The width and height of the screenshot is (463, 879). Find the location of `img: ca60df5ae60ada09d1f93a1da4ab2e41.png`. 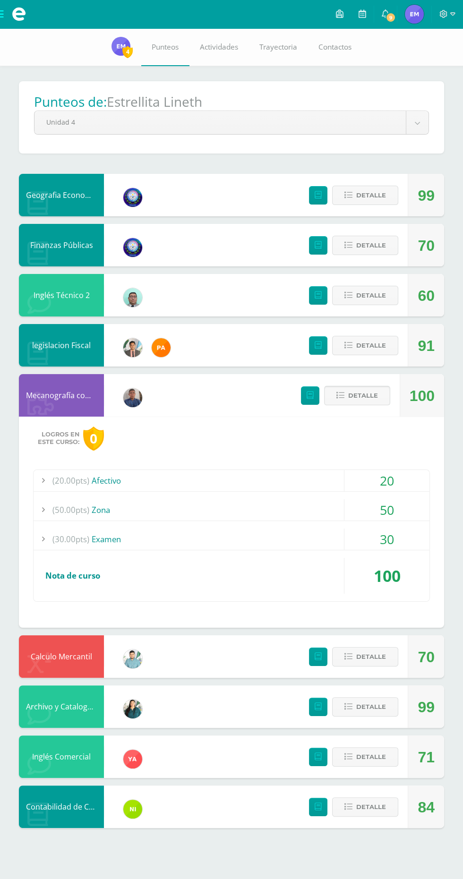

img: ca60df5ae60ada09d1f93a1da4ab2e41.png is located at coordinates (133, 809).